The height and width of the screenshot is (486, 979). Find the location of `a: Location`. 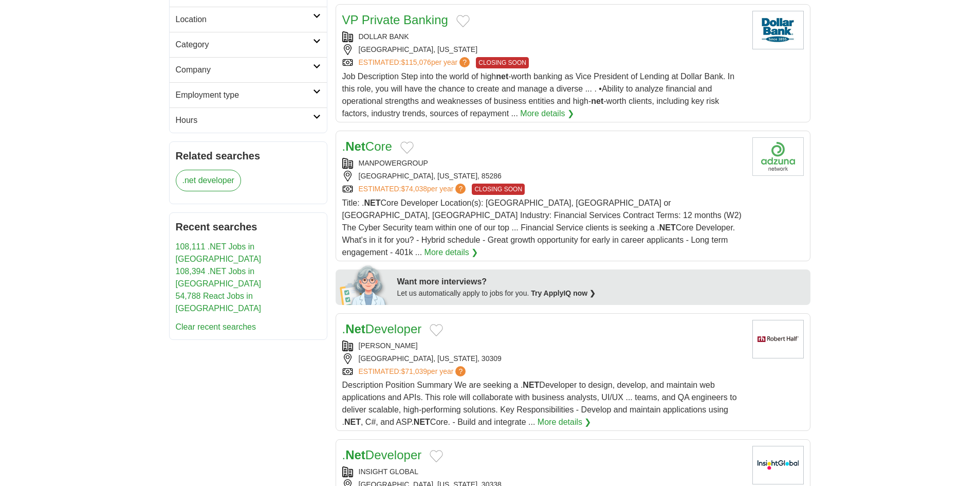

a: Location is located at coordinates (248, 19).